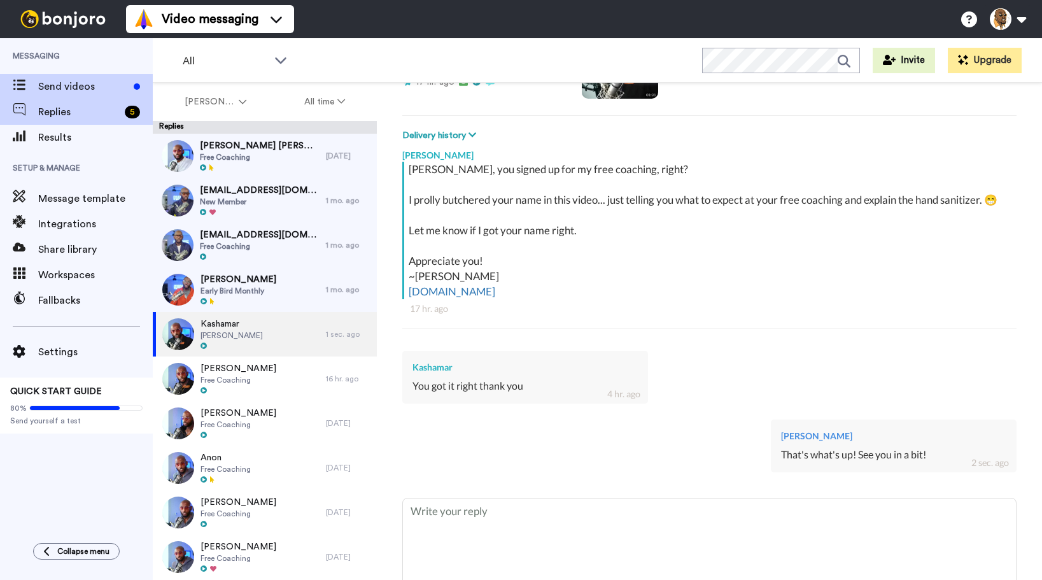 This screenshot has width=1042, height=580. What do you see at coordinates (225, 457) in the screenshot?
I see `span: Anon` at bounding box center [225, 457].